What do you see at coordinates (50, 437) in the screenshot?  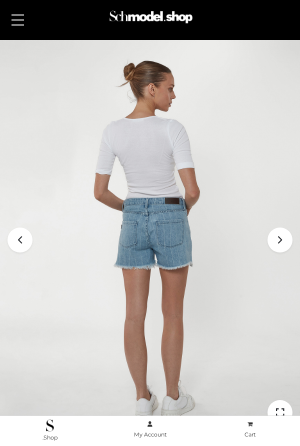 I see `span: .Shop` at bounding box center [50, 437].